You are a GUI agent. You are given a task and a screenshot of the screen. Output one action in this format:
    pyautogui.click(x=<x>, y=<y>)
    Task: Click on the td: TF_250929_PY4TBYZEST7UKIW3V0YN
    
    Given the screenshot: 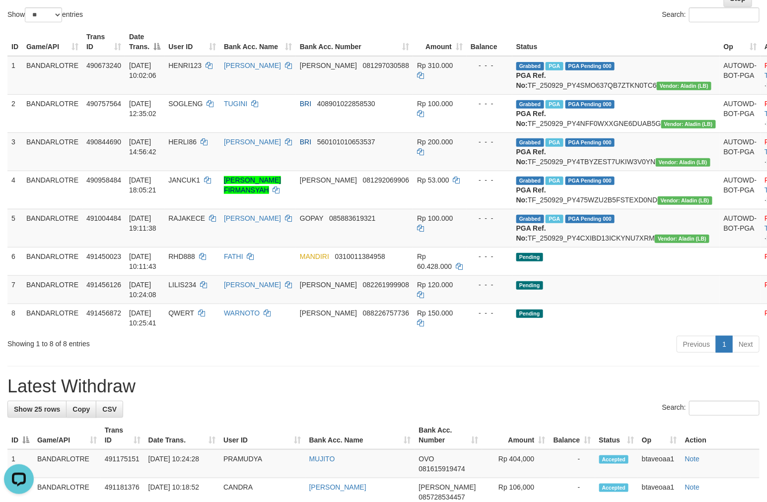 What is the action you would take?
    pyautogui.click(x=616, y=151)
    